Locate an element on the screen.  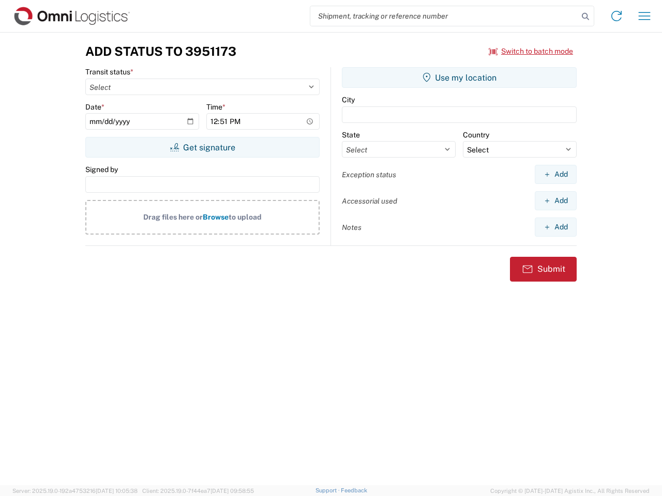
button: Get signature is located at coordinates (202, 147).